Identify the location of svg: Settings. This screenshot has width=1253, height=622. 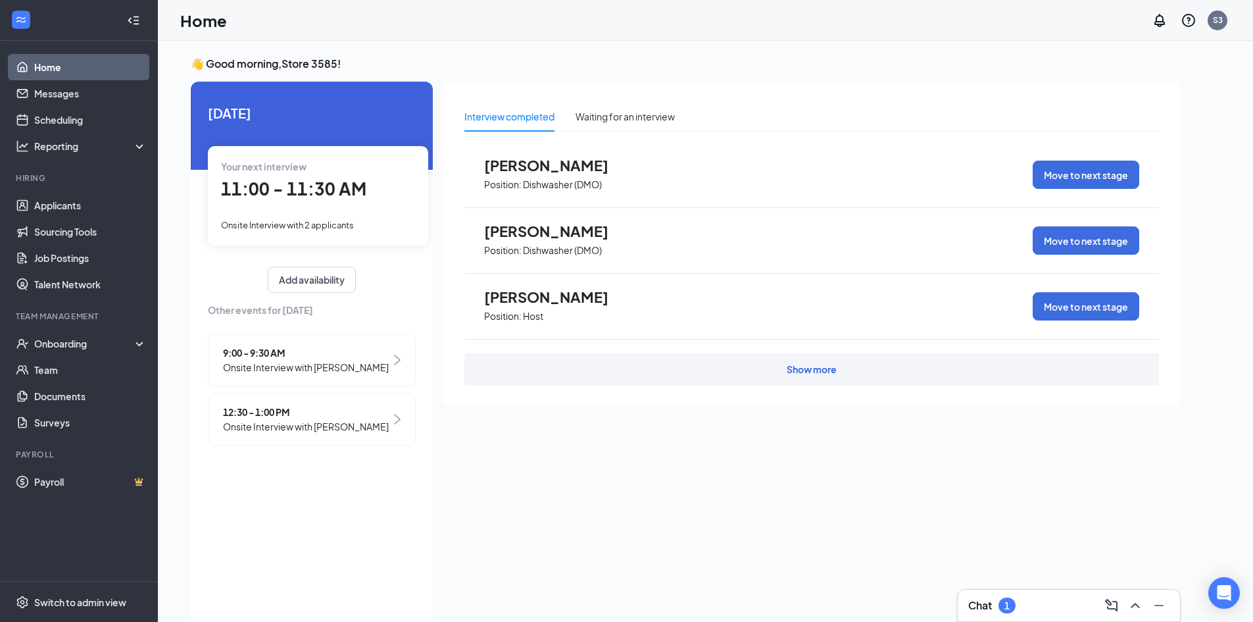
(22, 602).